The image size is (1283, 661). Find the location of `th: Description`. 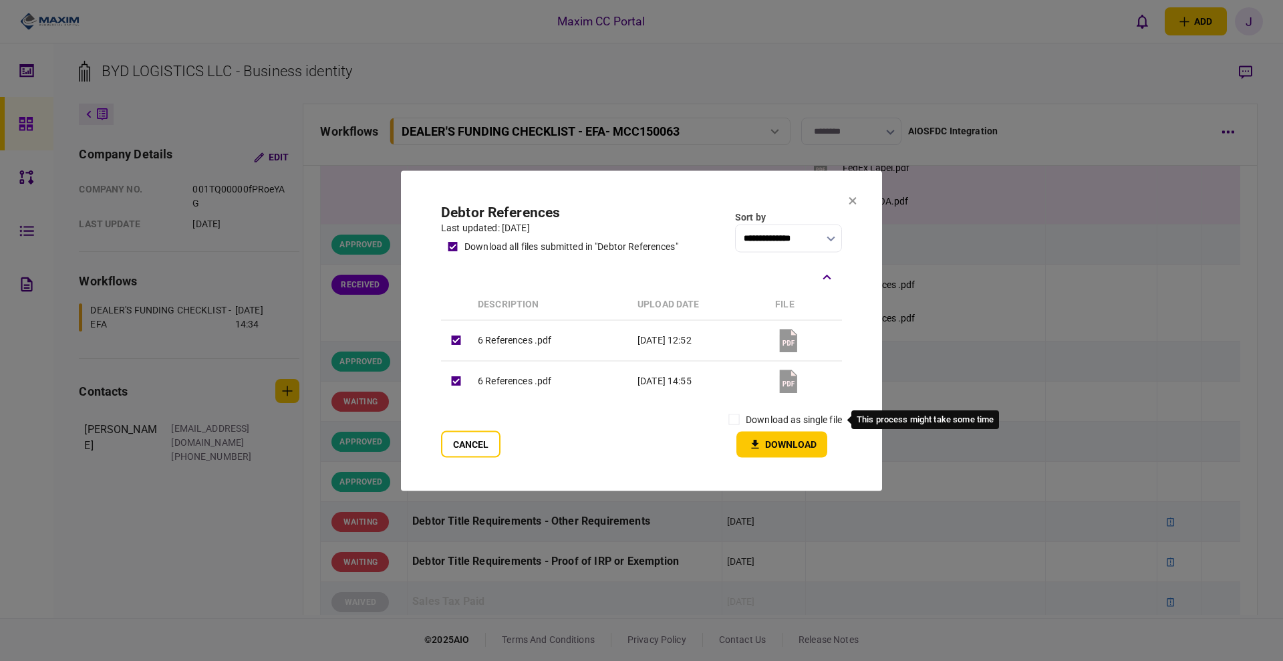

th: Description is located at coordinates (551, 304).